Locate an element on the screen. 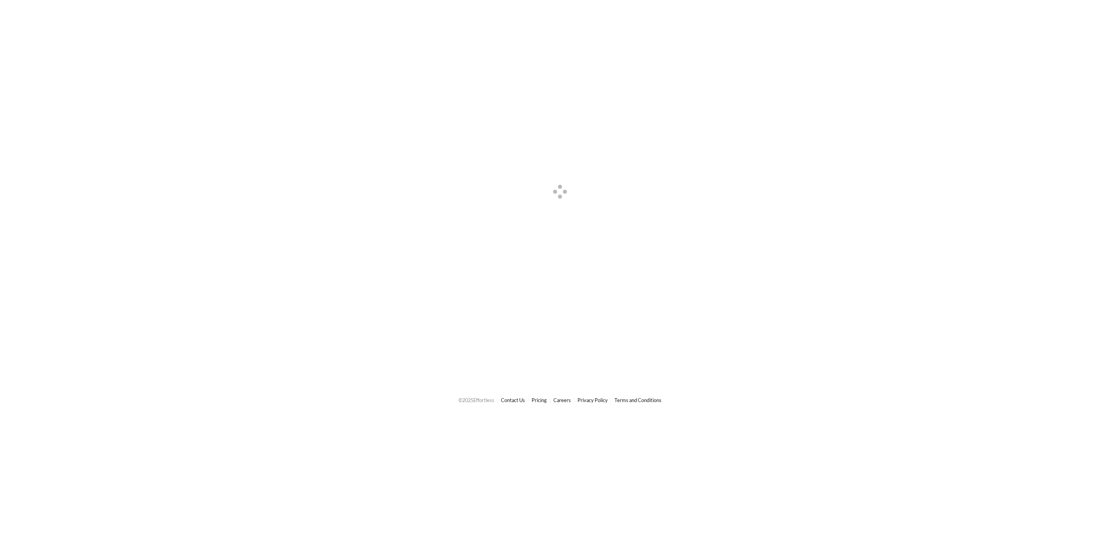 This screenshot has height=551, width=1120. a: Terms and Conditions is located at coordinates (638, 400).